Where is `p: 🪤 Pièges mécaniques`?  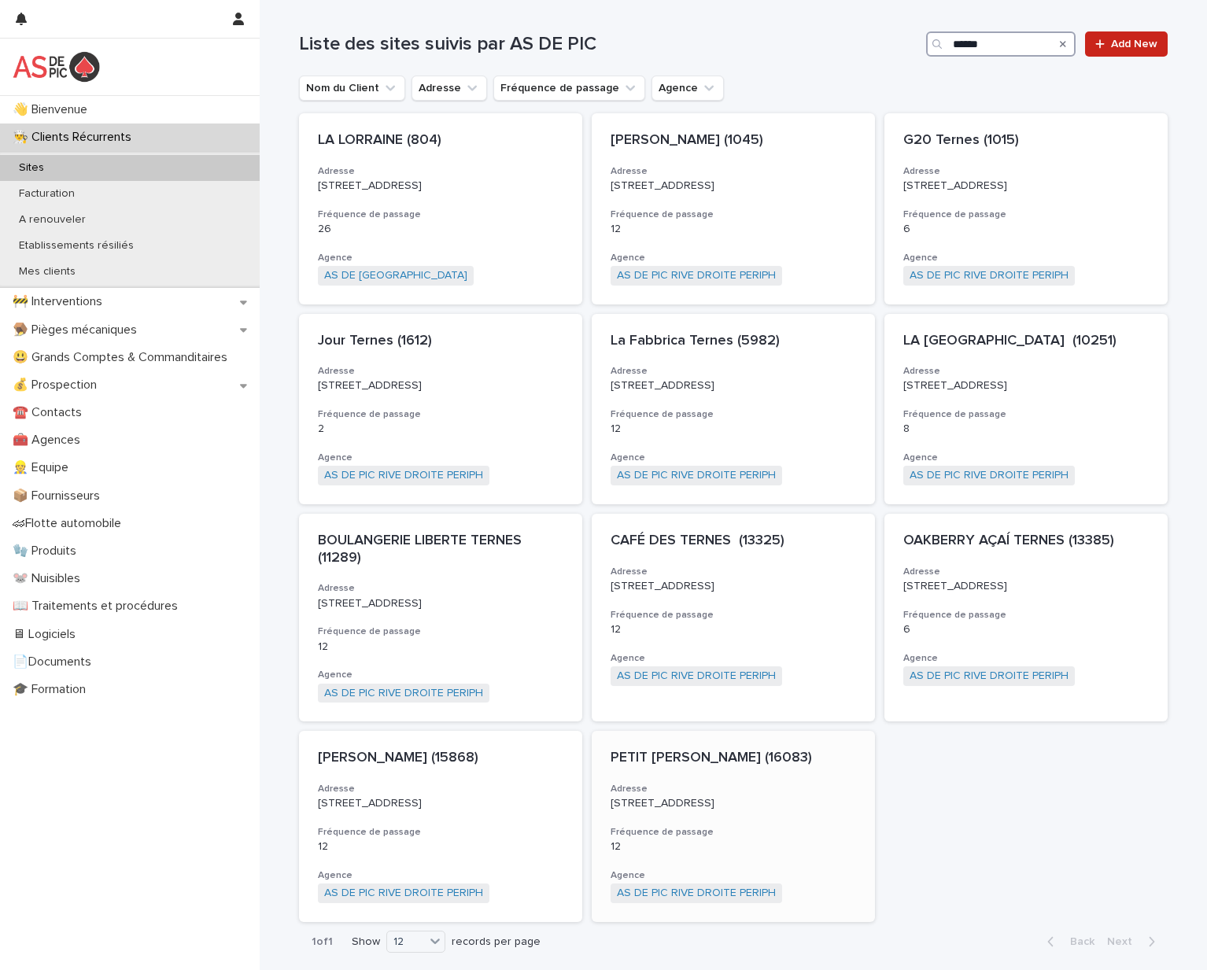
p: 🪤 Pièges mécaniques is located at coordinates (78, 330).